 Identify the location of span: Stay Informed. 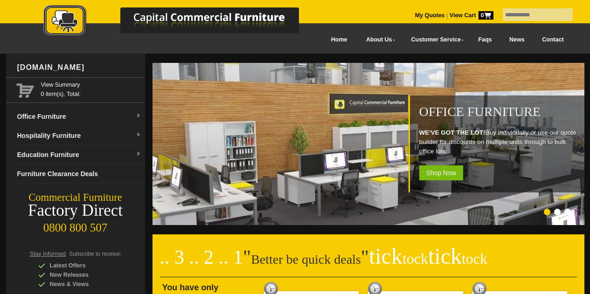
(48, 254).